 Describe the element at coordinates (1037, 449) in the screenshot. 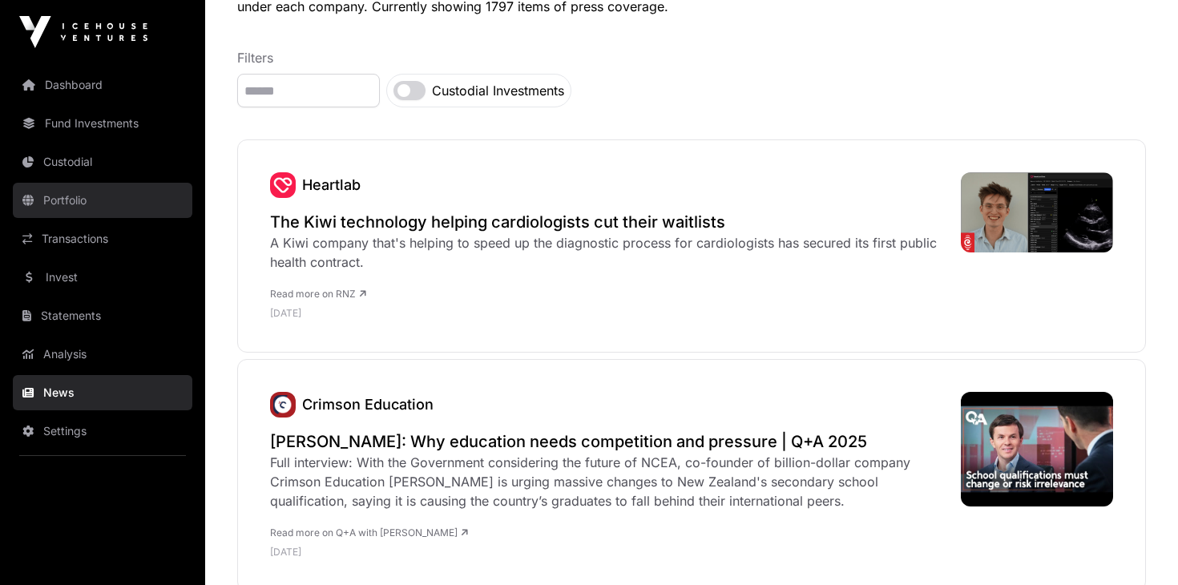

I see `img: hqdefault.jpg` at that location.